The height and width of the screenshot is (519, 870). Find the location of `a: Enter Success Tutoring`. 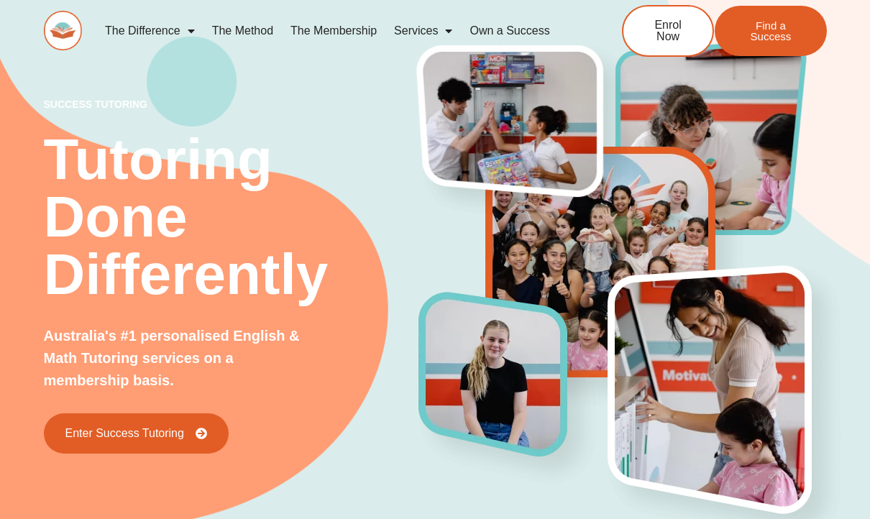

a: Enter Success Tutoring is located at coordinates (136, 433).